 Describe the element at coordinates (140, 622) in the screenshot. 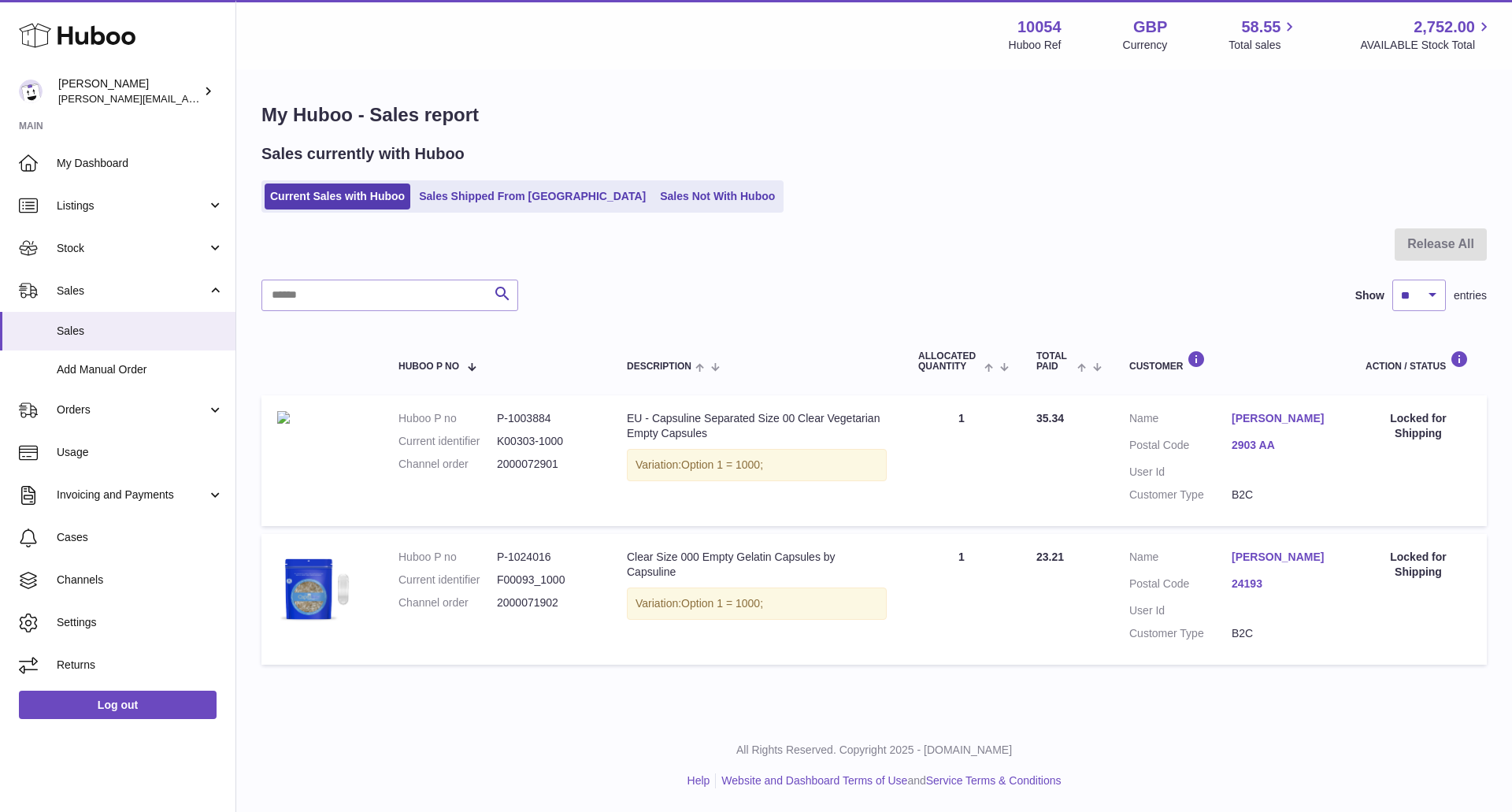

I see `span: Settings` at that location.